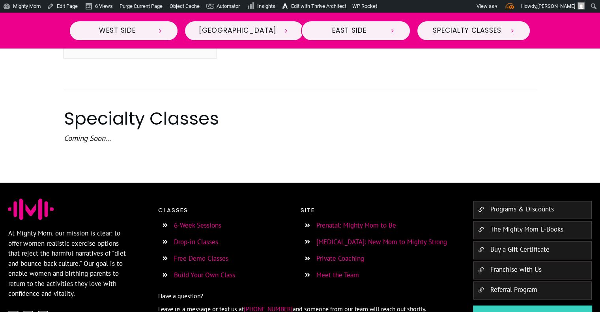  I want to click on a: Franchise with Us, so click(516, 269).